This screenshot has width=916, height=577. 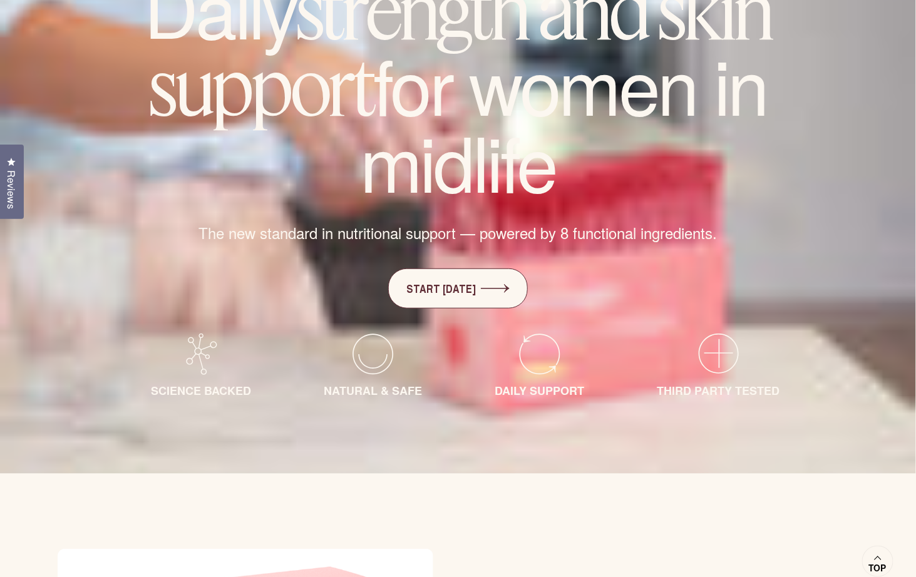 What do you see at coordinates (458, 233) in the screenshot?
I see `span: The new standard in nutritional support — powered by 8 functional ingredients.` at bounding box center [458, 233].